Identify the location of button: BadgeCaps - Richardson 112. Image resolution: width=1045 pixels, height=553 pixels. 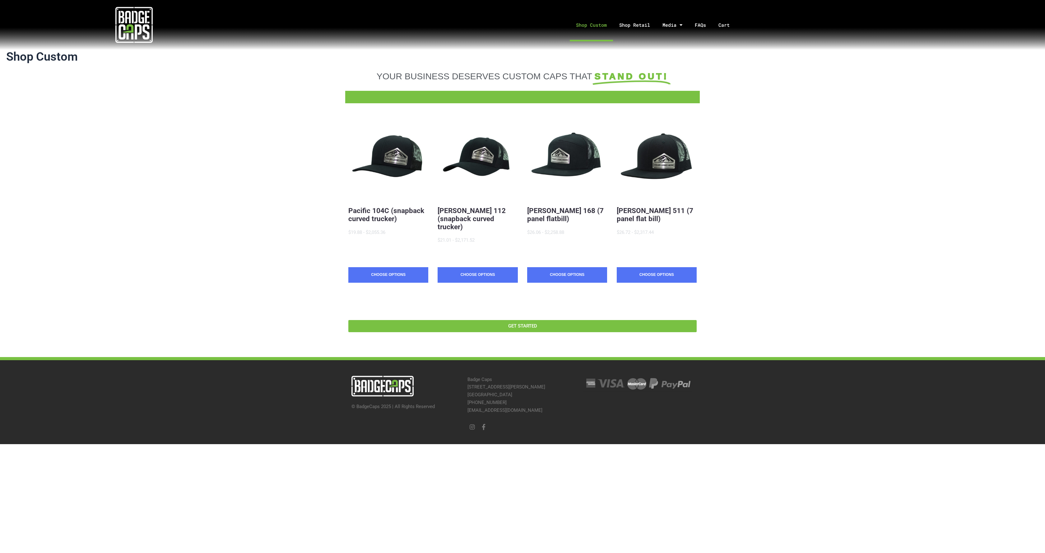
(477, 159).